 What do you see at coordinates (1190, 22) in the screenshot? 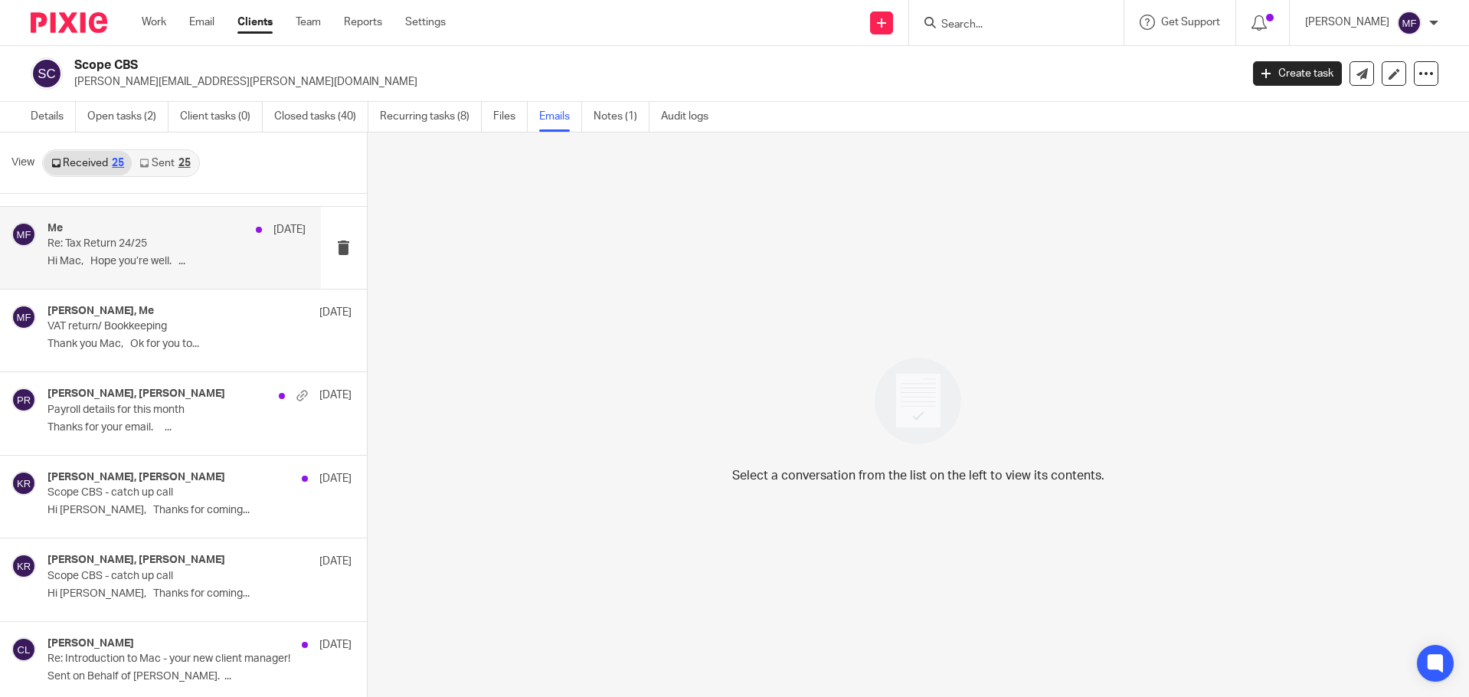
I see `span: Get Support` at bounding box center [1190, 22].